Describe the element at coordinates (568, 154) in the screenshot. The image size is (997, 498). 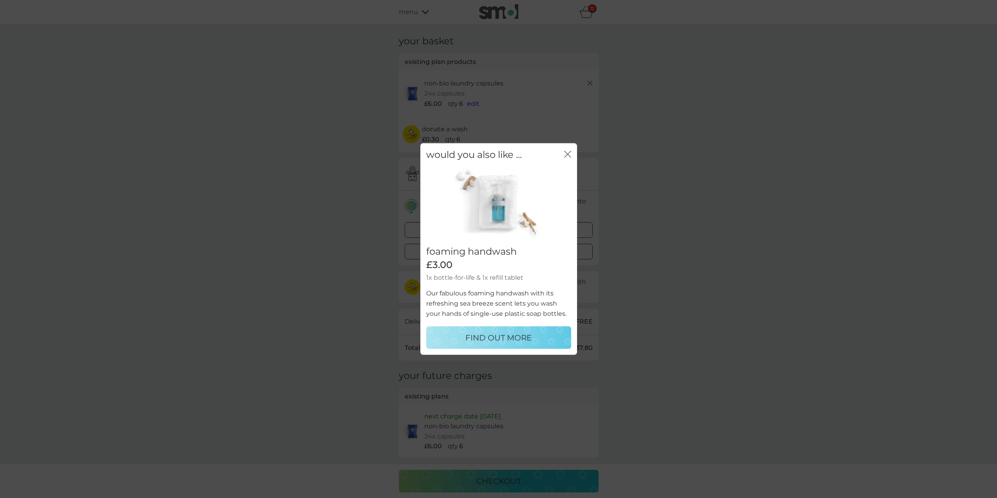
I see `button: close` at that location.